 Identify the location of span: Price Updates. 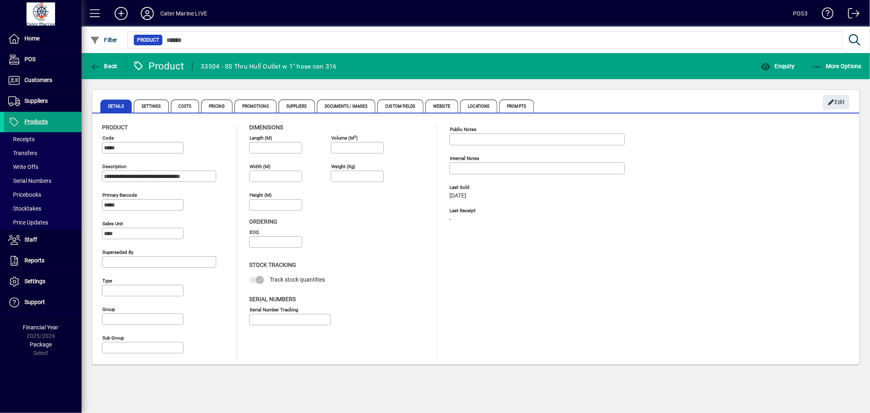
(28, 222).